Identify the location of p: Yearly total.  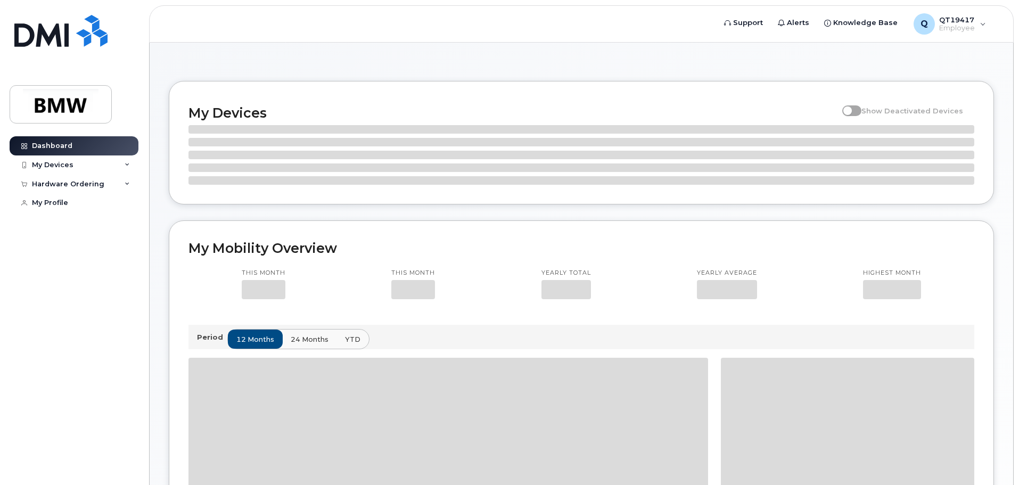
(566, 273).